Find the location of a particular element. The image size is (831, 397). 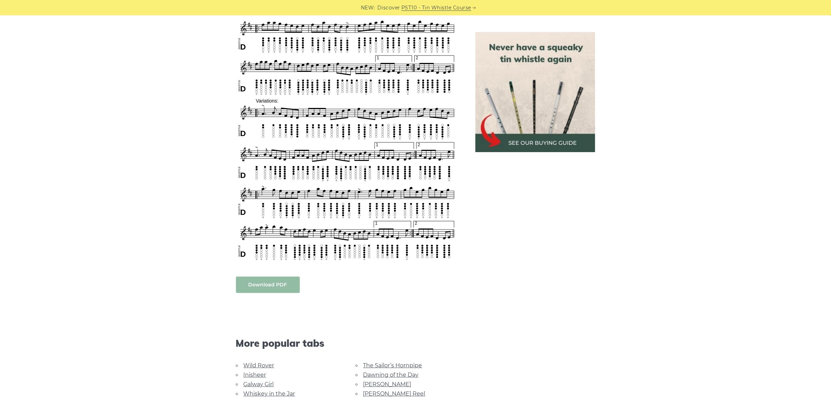

a: Whiskey in the Jar is located at coordinates (270, 394).